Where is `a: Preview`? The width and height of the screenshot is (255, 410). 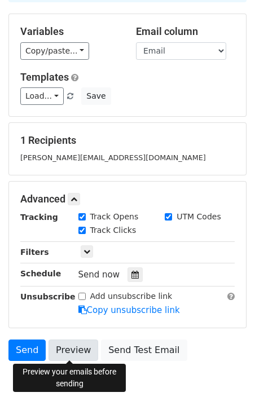 a: Preview is located at coordinates (73, 350).